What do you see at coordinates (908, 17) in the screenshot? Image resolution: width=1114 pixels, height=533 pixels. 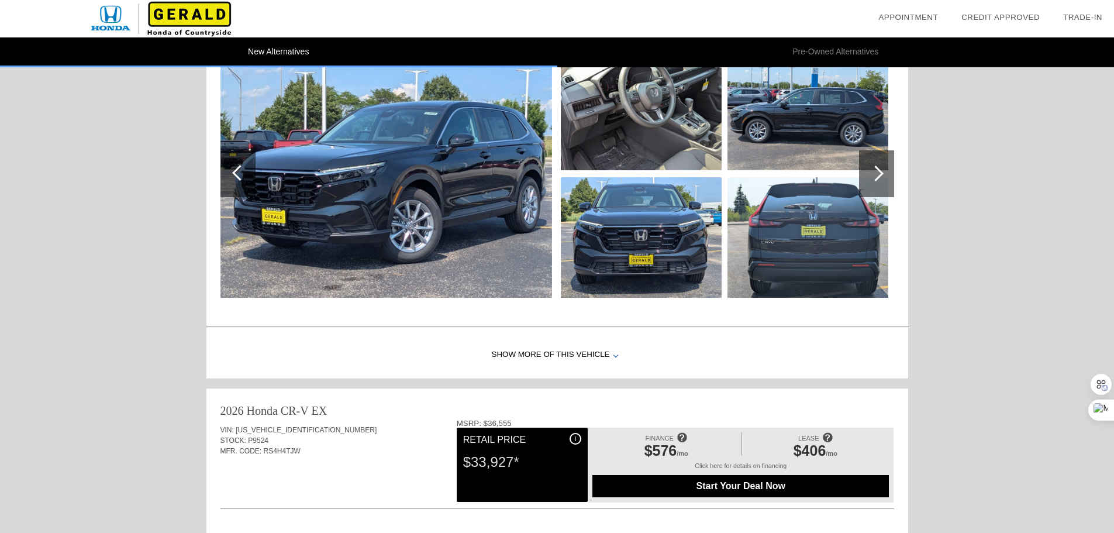 I see `a: Appointment` at bounding box center [908, 17].